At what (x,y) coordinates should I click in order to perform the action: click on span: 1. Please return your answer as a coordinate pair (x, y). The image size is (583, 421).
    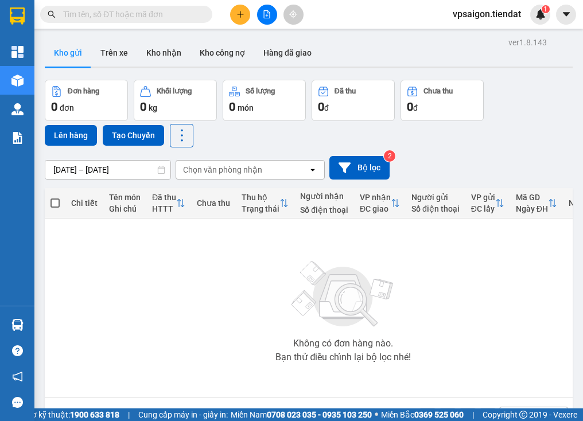
    Looking at the image, I should click on (545, 9).